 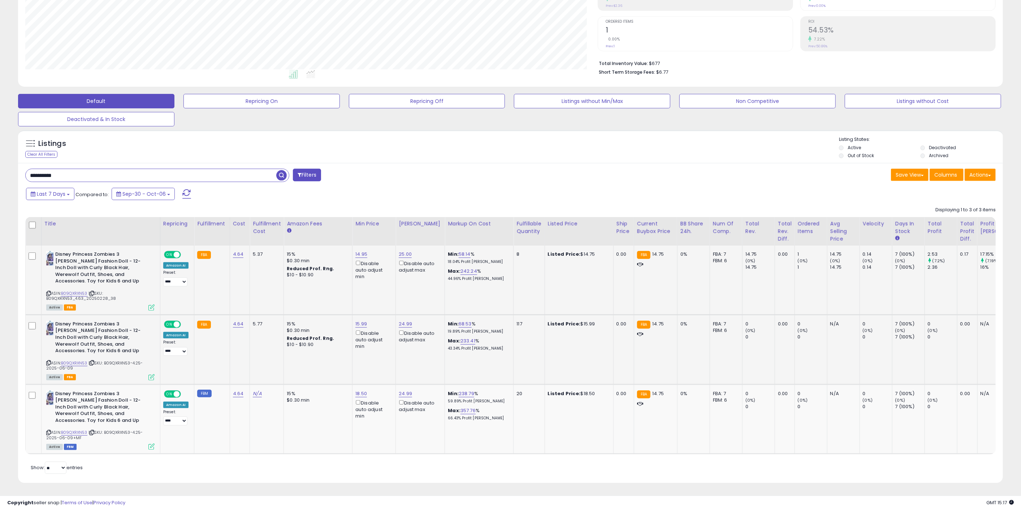 I want to click on small: Days In Stock., so click(x=898, y=238).